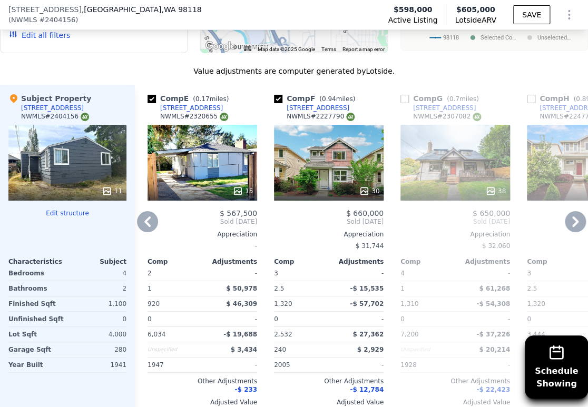  I want to click on div: NWMLS # 2307082, so click(447, 116).